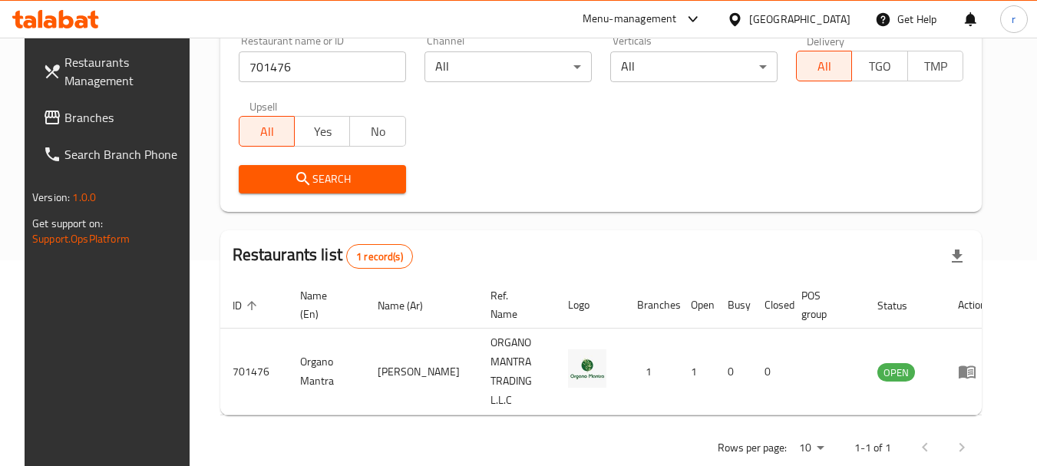  What do you see at coordinates (125, 154) in the screenshot?
I see `span: Search Branch Phone` at bounding box center [125, 154].